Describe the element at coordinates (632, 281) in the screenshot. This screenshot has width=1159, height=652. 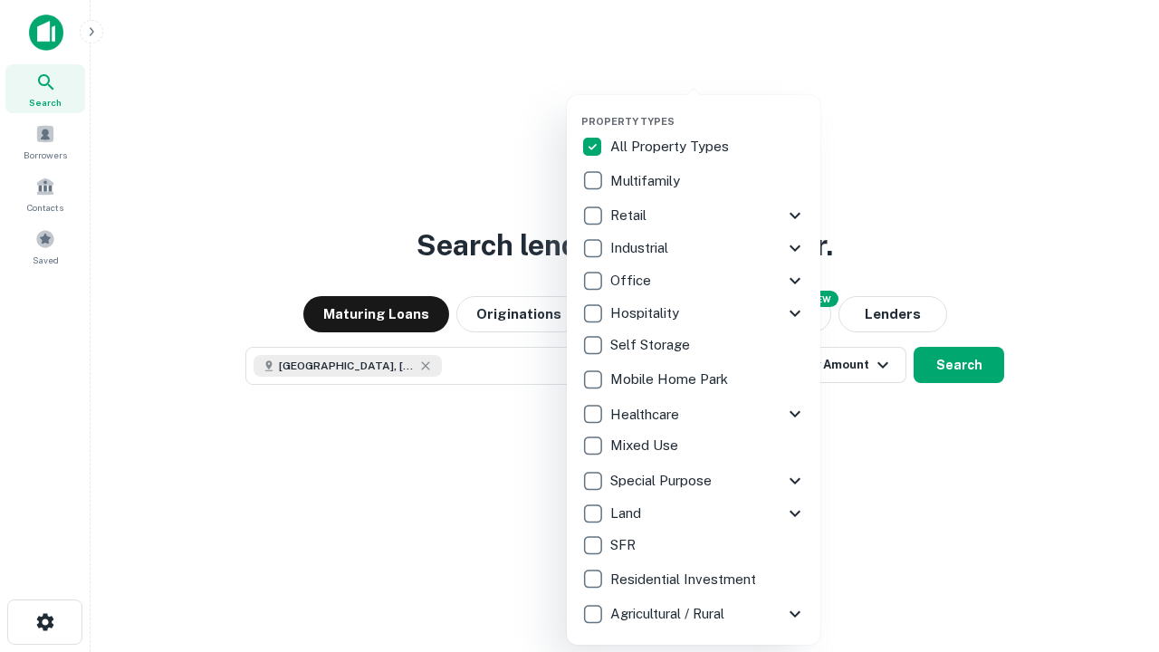
I see `p: Office` at that location.